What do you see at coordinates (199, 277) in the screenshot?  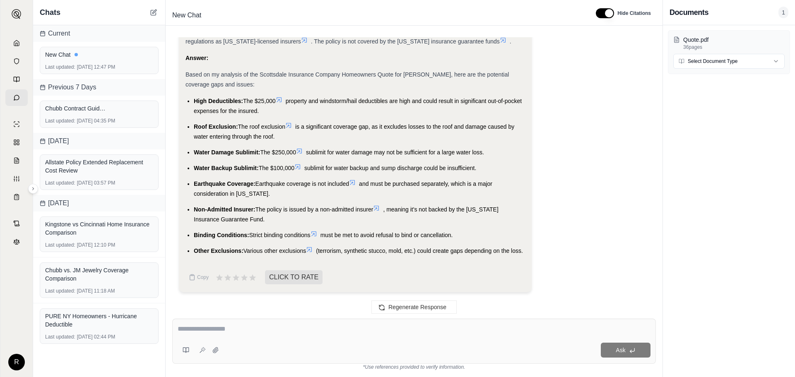 I see `button: Copy` at bounding box center [199, 277].